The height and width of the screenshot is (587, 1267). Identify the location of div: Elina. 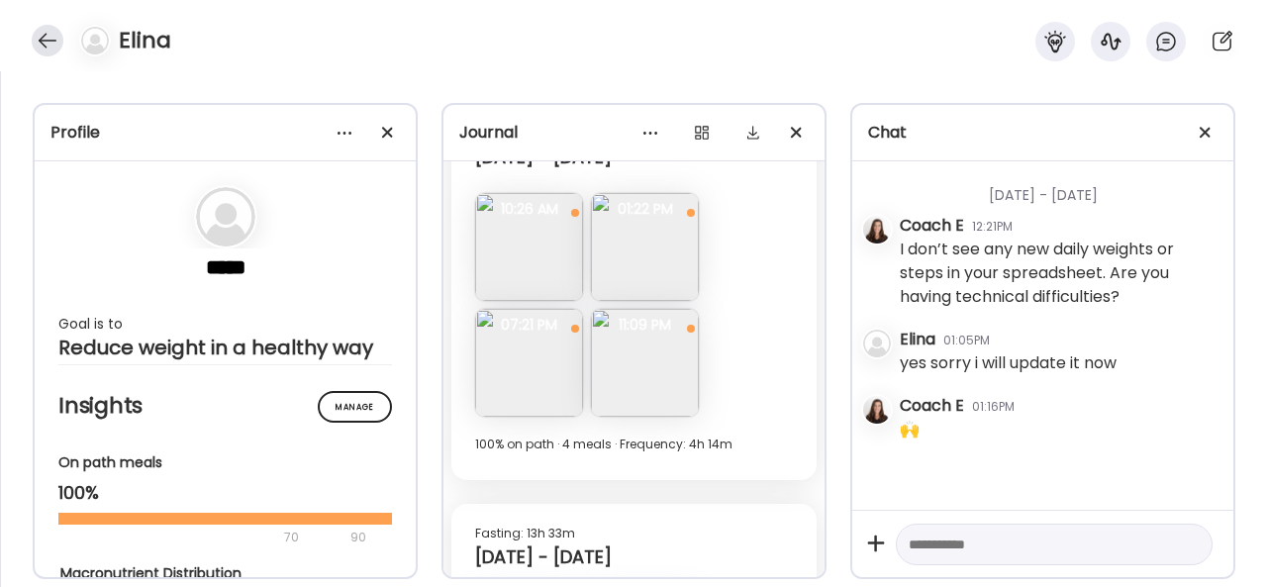
(917, 339).